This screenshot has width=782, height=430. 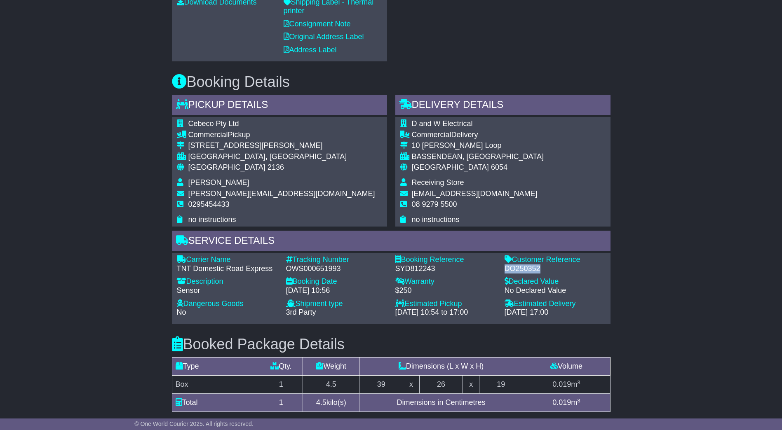 I want to click on div: SYD812243, so click(x=446, y=269).